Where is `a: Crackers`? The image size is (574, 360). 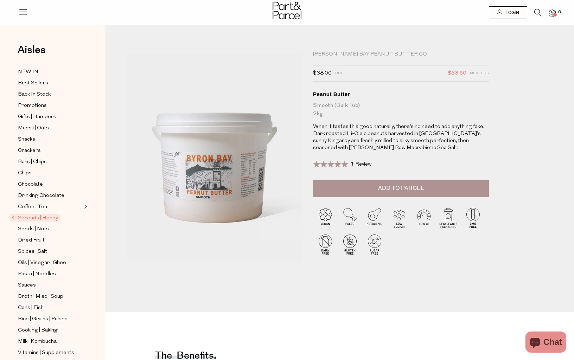
a: Crackers is located at coordinates (50, 151).